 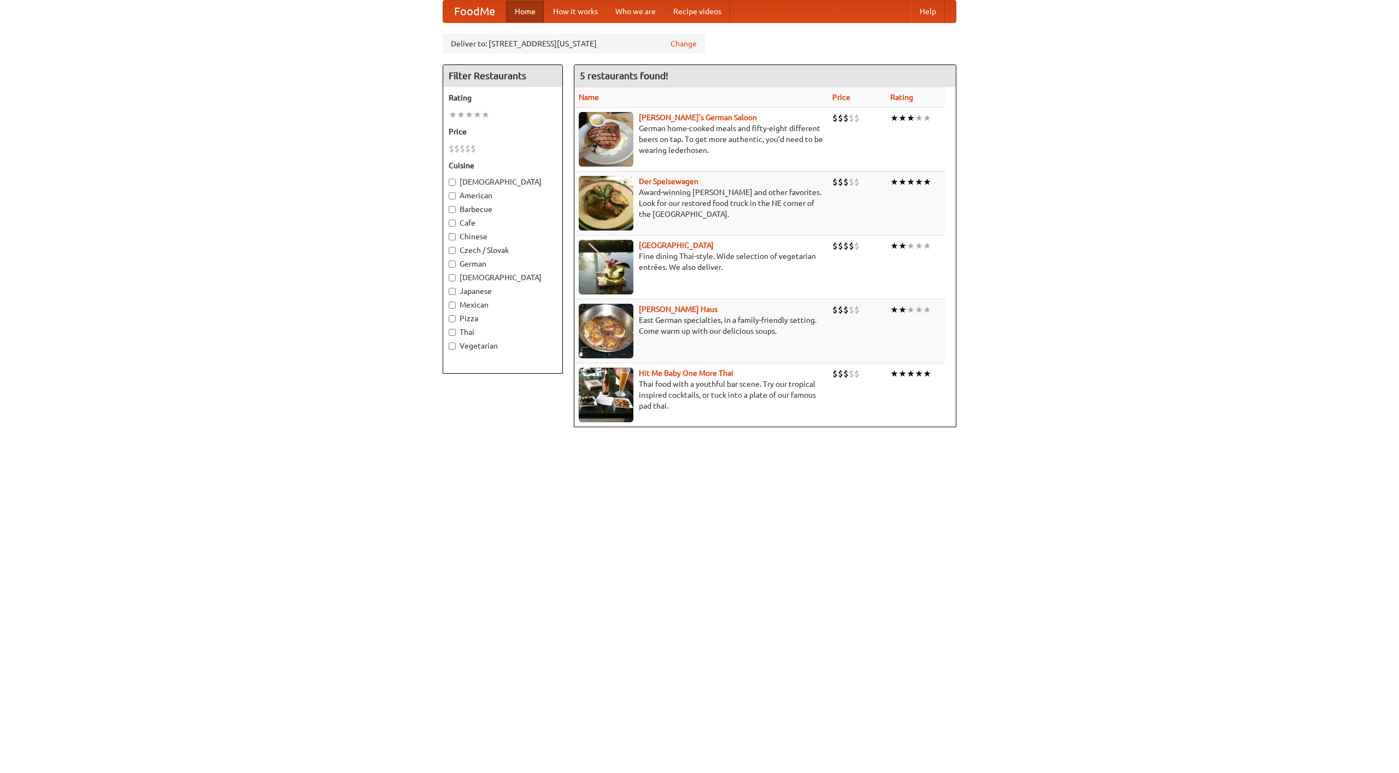 What do you see at coordinates (902, 97) in the screenshot?
I see `a: Rating` at bounding box center [902, 97].